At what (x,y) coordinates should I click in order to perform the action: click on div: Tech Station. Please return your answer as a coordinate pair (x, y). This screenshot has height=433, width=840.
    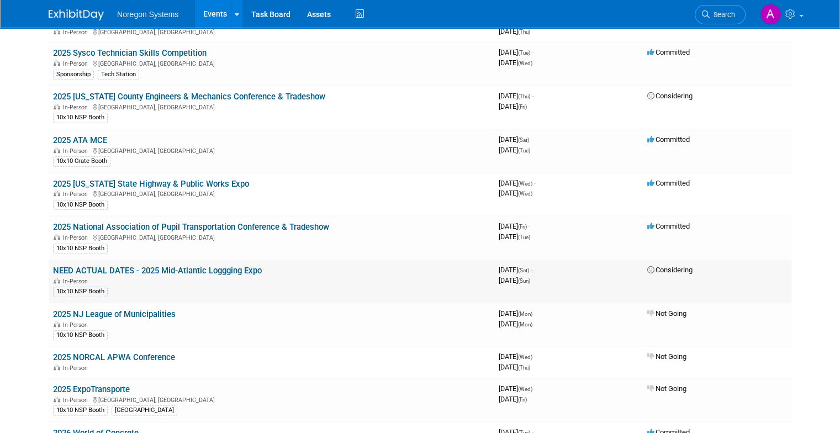
    Looking at the image, I should click on (118, 75).